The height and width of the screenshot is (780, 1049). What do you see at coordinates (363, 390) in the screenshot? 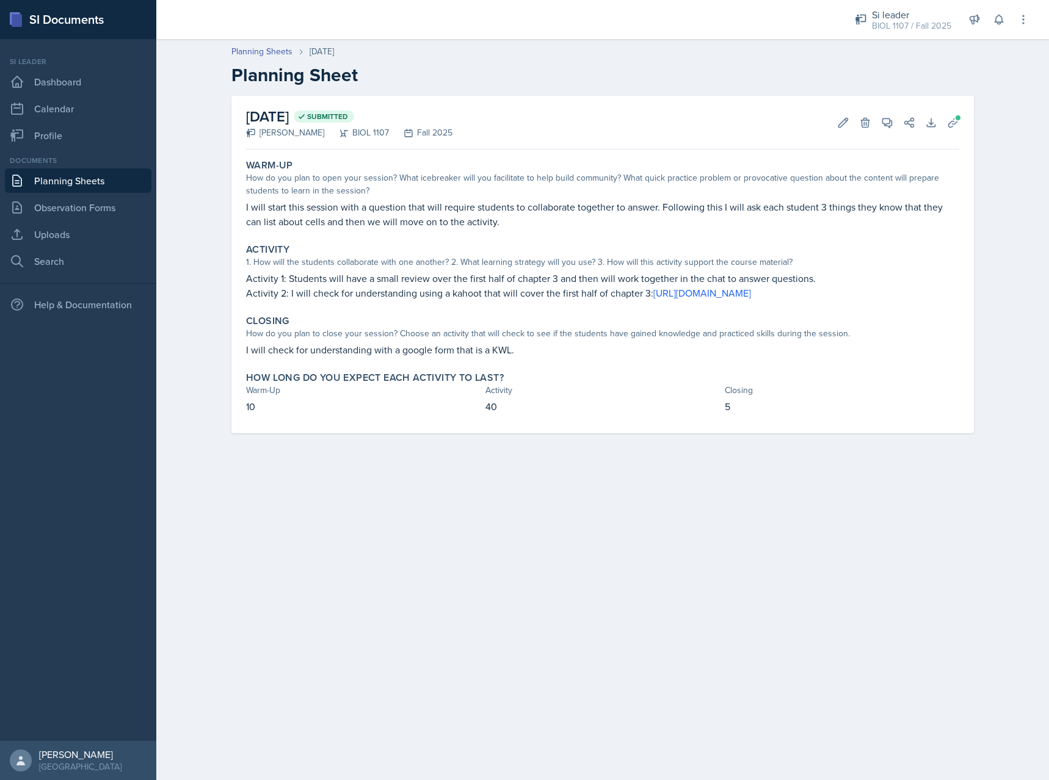
I see `div: Warm-Up` at bounding box center [363, 390].